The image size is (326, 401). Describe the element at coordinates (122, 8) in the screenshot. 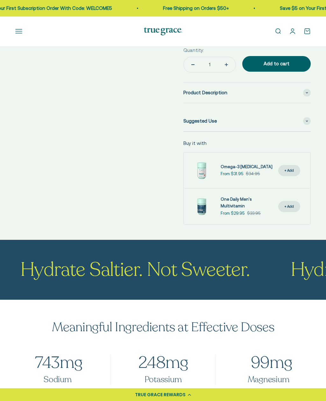

I see `a: Free Shipping on Orders $50+` at that location.